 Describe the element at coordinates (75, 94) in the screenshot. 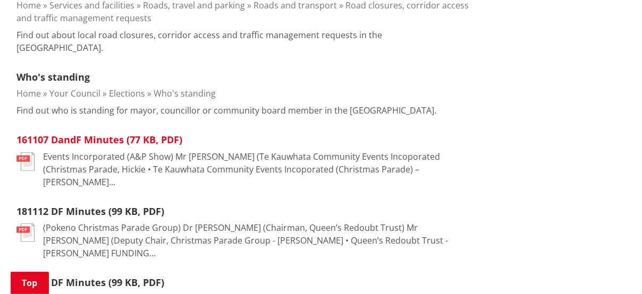

I see `a: Your Council` at that location.